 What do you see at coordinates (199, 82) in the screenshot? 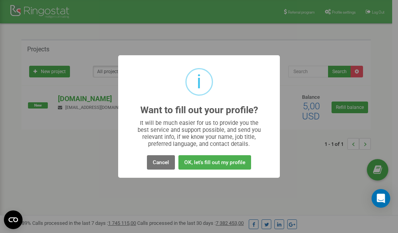
I see `div: i` at bounding box center [199, 82].